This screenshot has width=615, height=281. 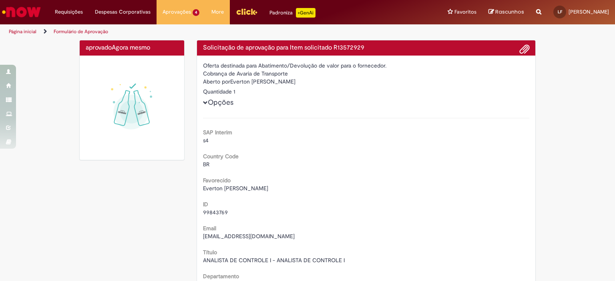 What do you see at coordinates (247, 12) in the screenshot?
I see `img: click_logo_yellow_360x200.png` at bounding box center [247, 12].